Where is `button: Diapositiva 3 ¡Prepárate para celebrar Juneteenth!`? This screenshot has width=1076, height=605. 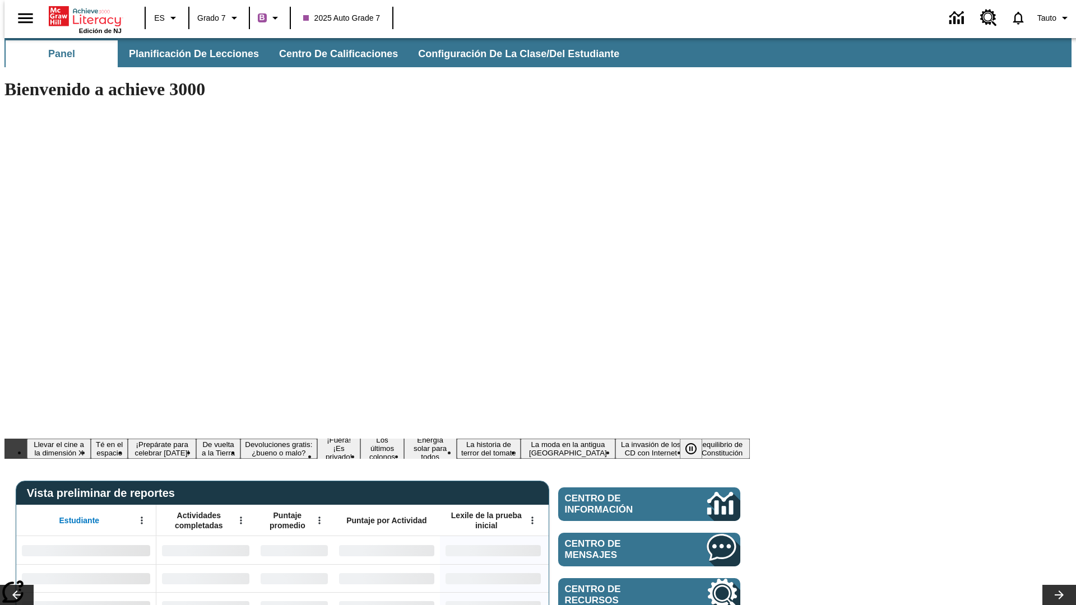 button: Diapositiva 3 ¡Prepárate para celebrar Juneteenth! is located at coordinates (162, 449).